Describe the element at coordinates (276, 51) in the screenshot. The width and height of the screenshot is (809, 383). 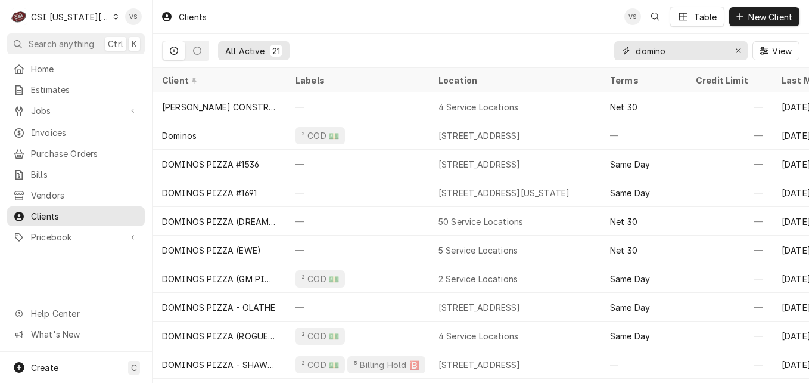
I see `div: 21` at that location.